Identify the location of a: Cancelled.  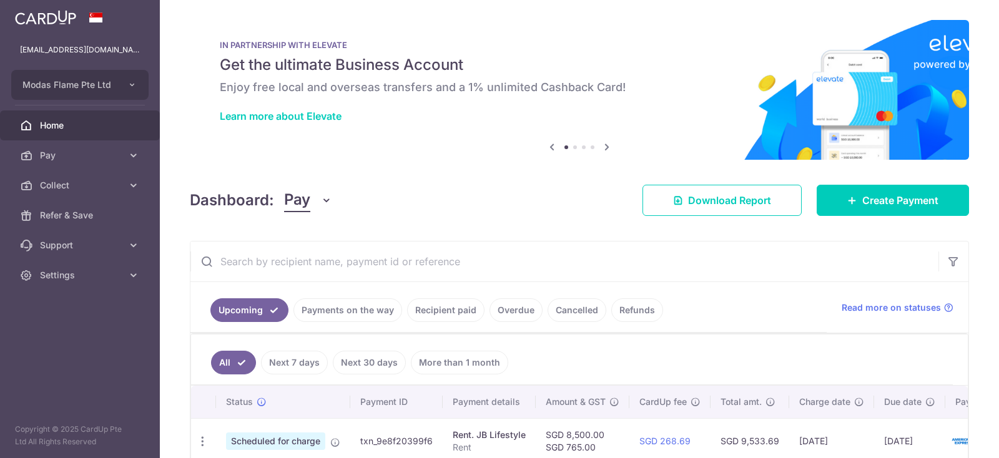
(577, 310).